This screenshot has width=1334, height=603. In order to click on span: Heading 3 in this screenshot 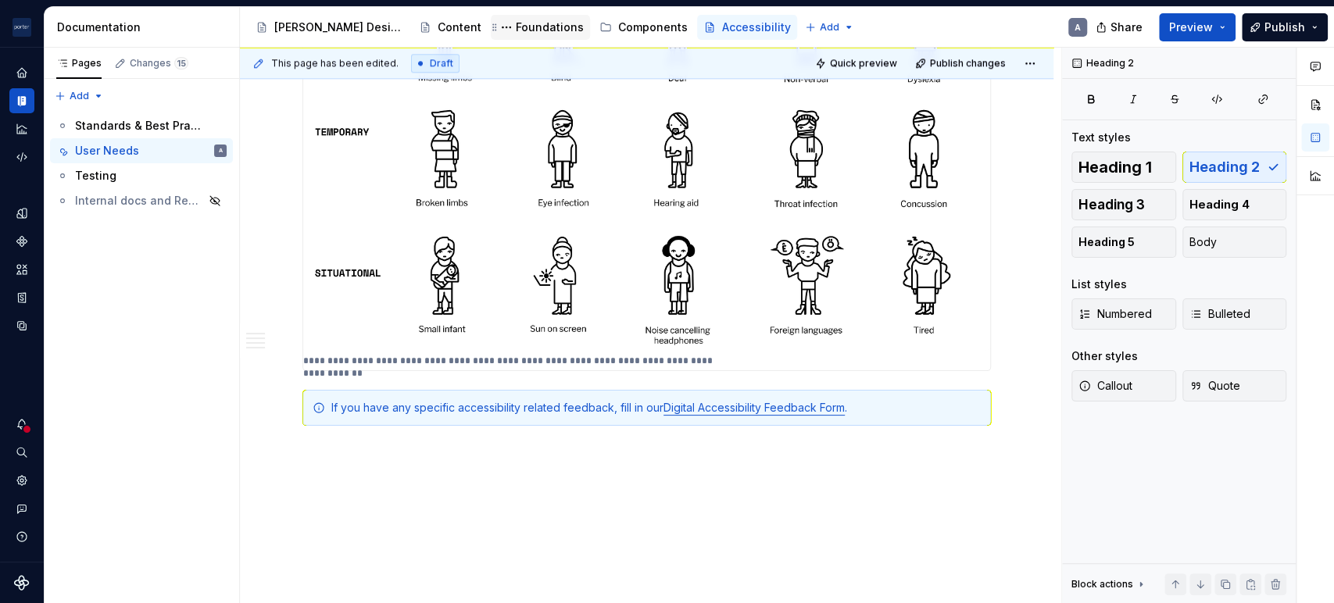, I will do `click(1111, 205)`.